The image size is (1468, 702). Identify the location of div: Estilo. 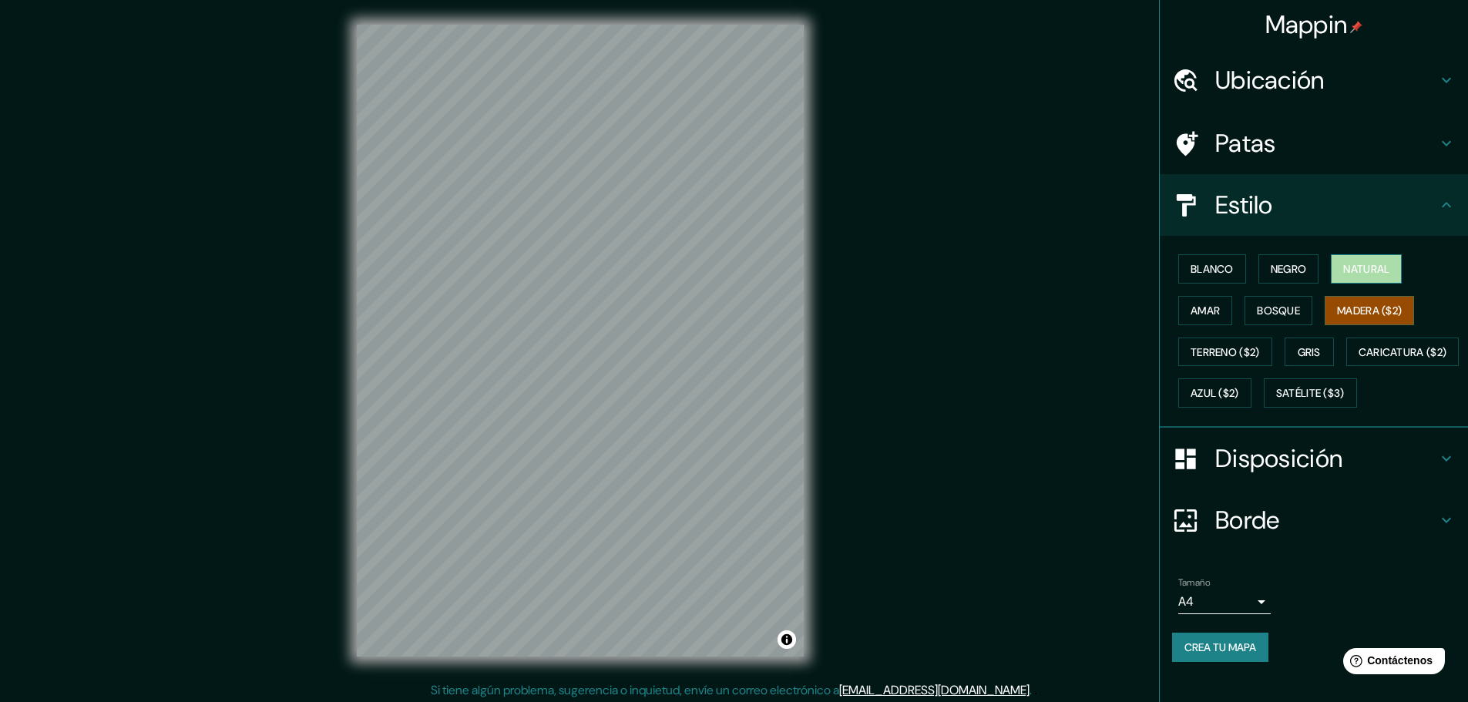
(1314, 205).